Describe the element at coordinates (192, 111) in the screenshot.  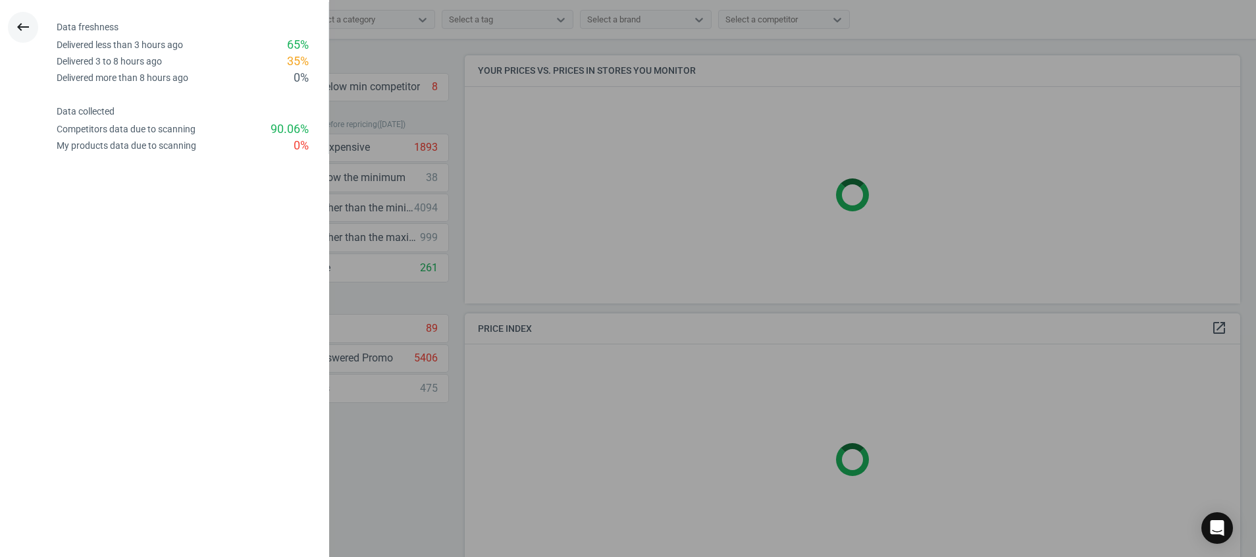
I see `h4: Data collected` at that location.